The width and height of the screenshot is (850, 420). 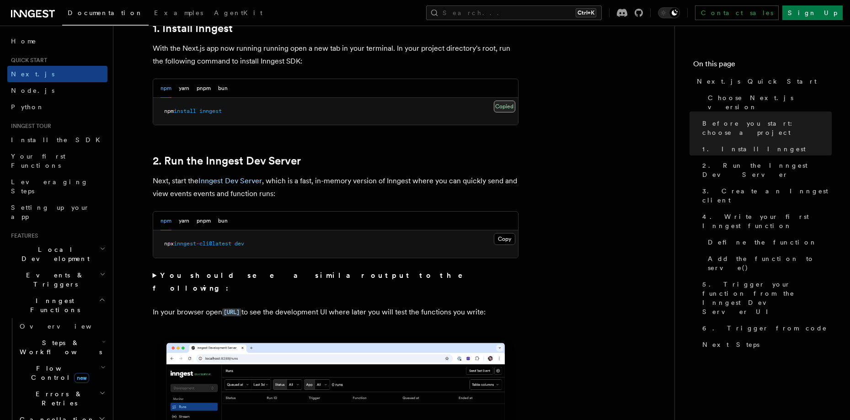 What do you see at coordinates (178, 14) in the screenshot?
I see `a: Examples` at bounding box center [178, 14].